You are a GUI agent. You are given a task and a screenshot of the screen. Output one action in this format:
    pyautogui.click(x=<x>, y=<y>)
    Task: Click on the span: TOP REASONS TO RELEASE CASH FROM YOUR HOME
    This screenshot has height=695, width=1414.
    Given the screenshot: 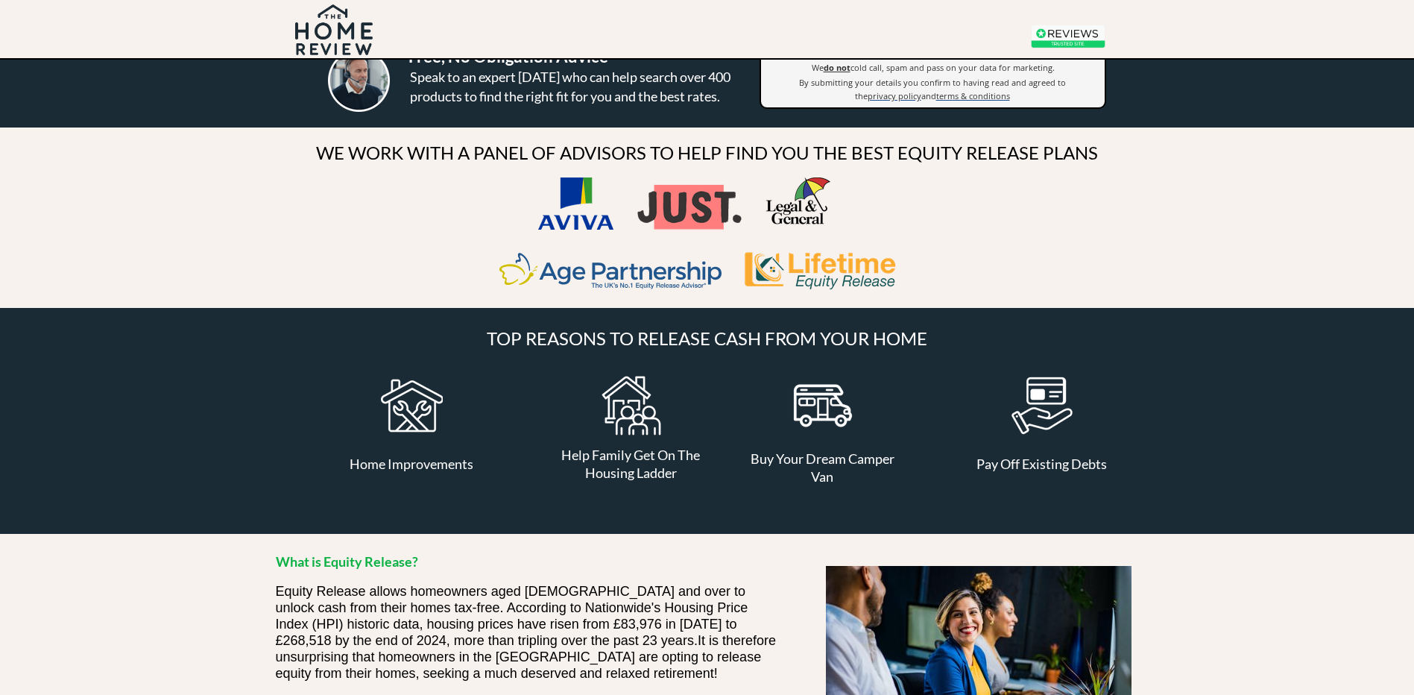 What is the action you would take?
    pyautogui.click(x=707, y=338)
    